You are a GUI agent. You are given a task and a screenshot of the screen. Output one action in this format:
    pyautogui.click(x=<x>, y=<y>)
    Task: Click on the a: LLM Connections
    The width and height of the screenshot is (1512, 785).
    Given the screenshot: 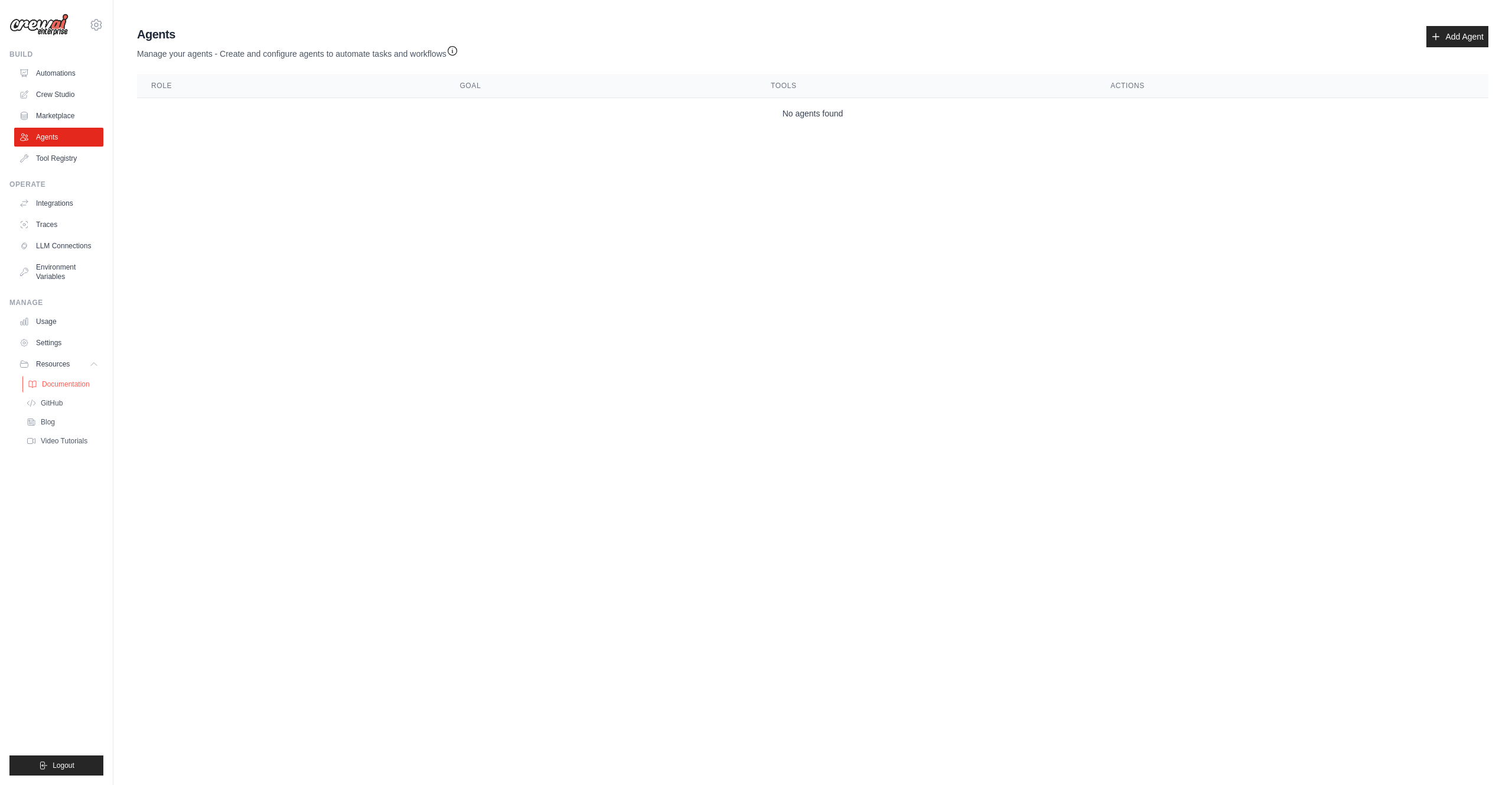 What is the action you would take?
    pyautogui.click(x=58, y=246)
    